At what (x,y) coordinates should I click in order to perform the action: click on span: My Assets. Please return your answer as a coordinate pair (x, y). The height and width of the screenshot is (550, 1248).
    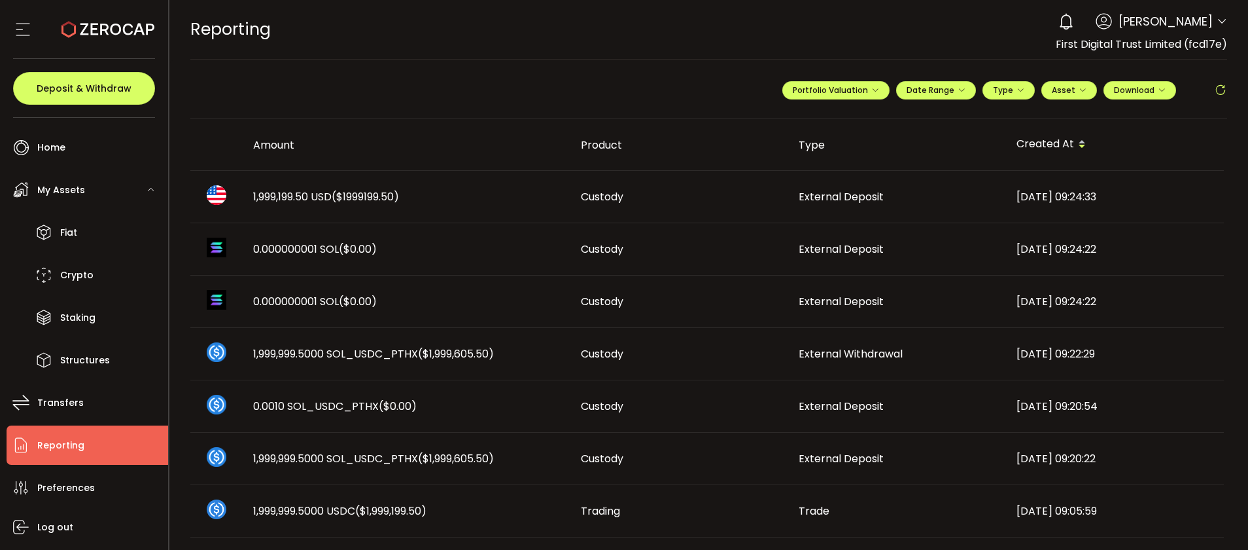
    Looking at the image, I should click on (61, 190).